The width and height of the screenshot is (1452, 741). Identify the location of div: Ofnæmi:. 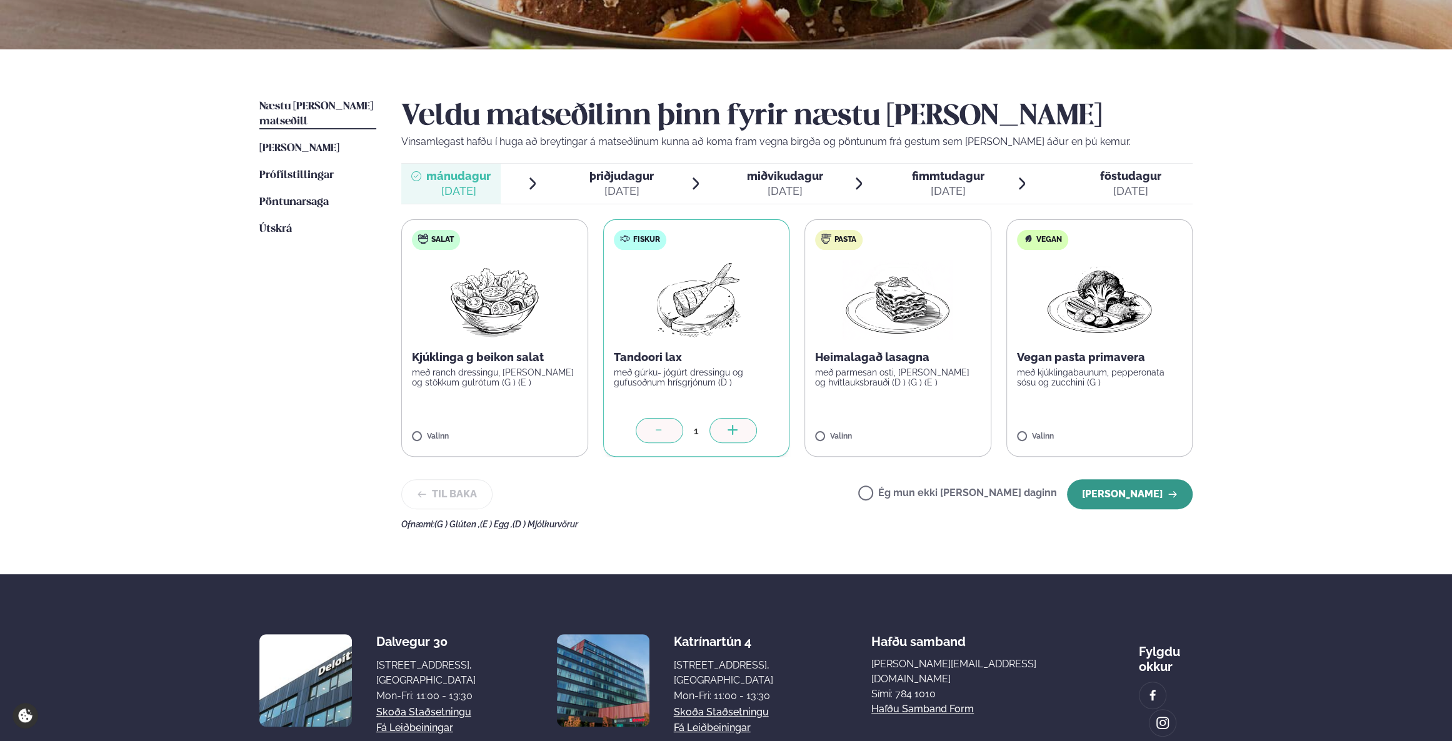
(797, 525).